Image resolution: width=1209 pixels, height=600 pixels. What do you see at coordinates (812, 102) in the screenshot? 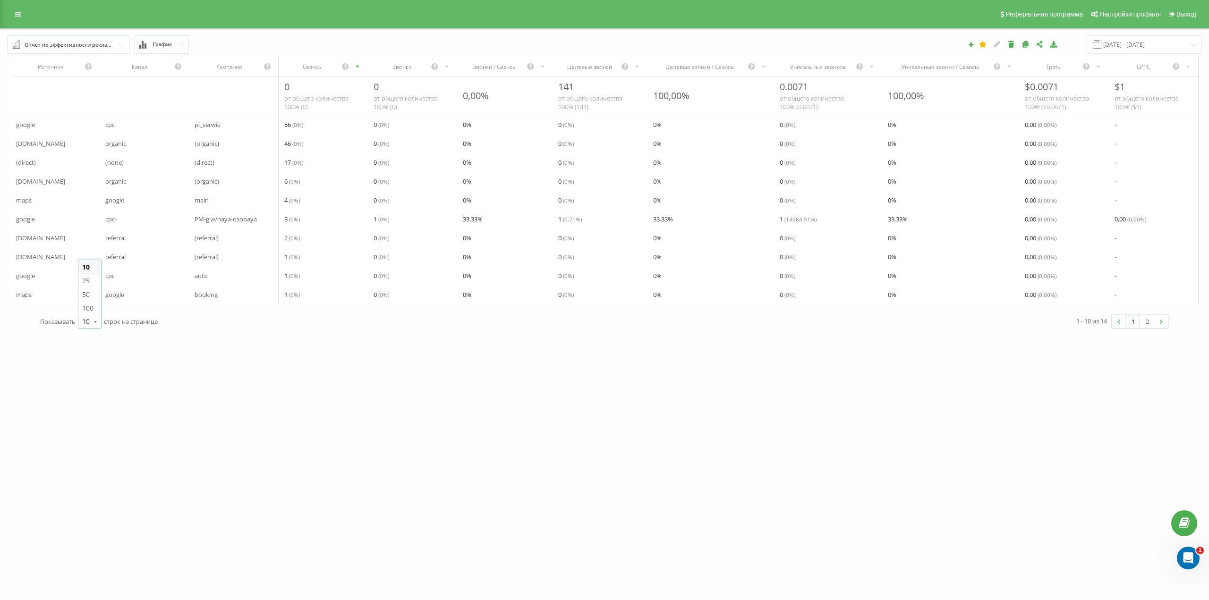
I see `span: от общего количества 100% ( 0.0071 )` at bounding box center [812, 102].